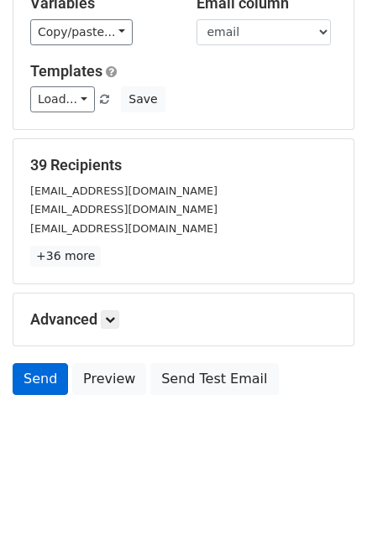 This screenshot has width=367, height=535. I want to click on h5: 39 Recipients, so click(183, 165).